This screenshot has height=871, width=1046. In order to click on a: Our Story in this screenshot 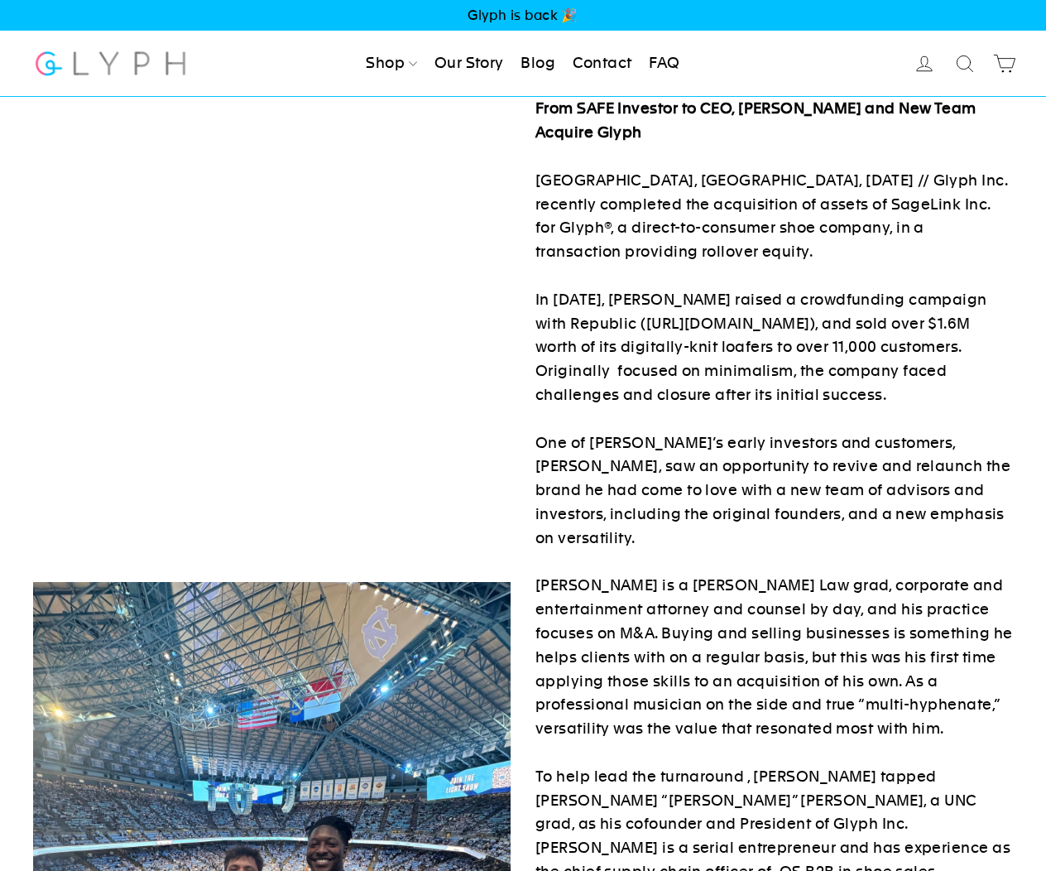, I will do `click(469, 64)`.